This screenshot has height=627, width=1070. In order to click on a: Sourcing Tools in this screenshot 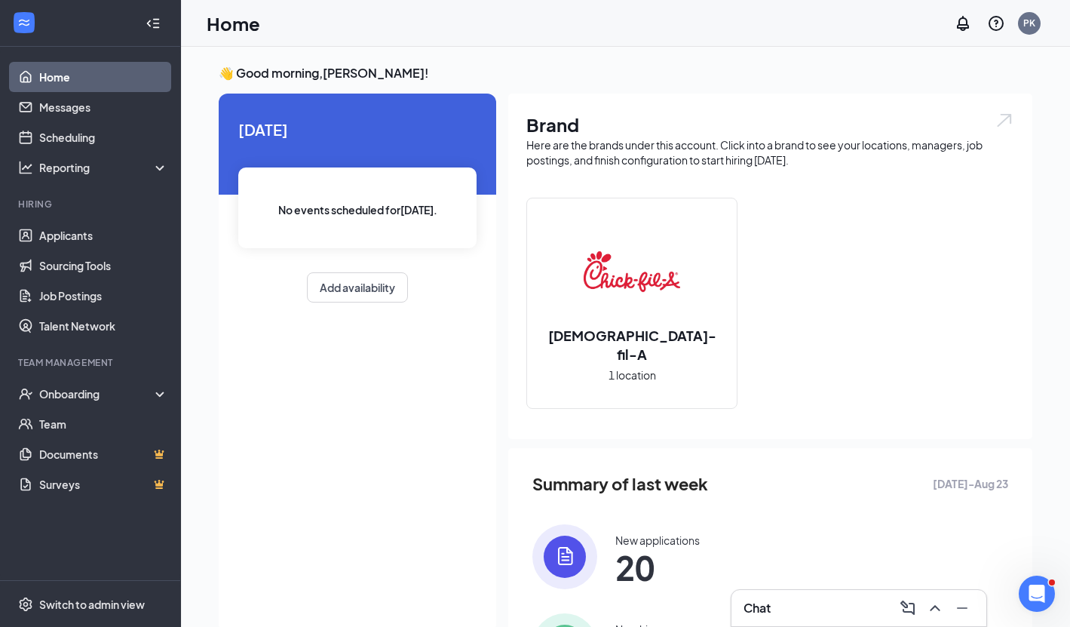, I will do `click(103, 265)`.